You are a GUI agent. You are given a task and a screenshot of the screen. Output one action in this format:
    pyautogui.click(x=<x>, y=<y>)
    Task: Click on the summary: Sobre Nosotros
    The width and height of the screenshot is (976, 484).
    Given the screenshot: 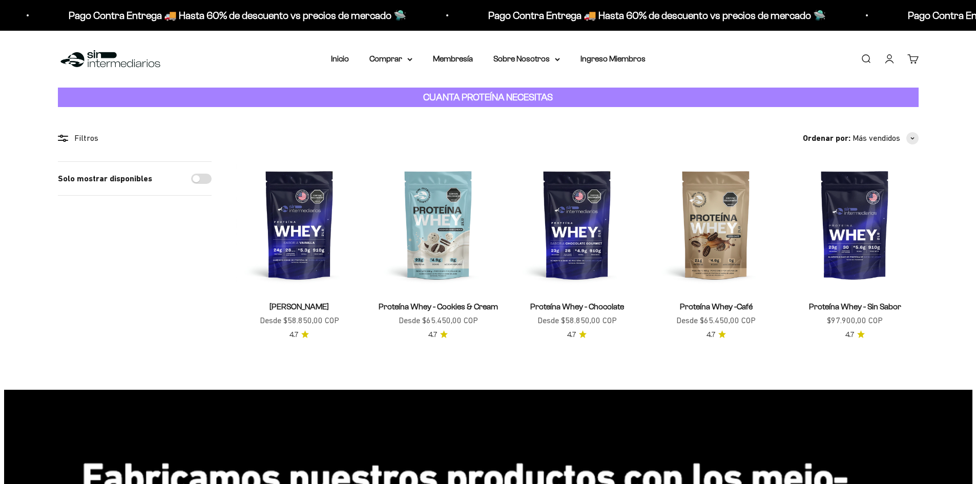 What is the action you would take?
    pyautogui.click(x=527, y=59)
    